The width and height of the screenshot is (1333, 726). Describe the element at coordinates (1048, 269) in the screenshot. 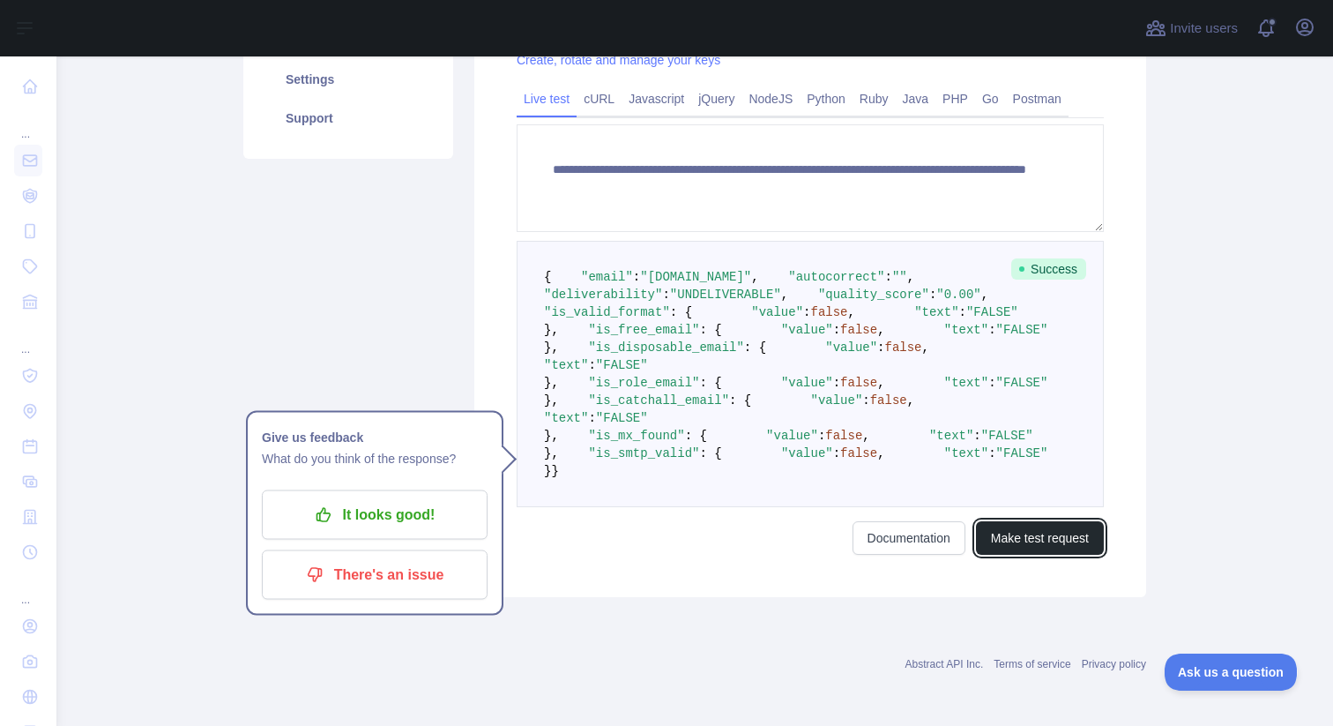

I see `span: Success` at that location.